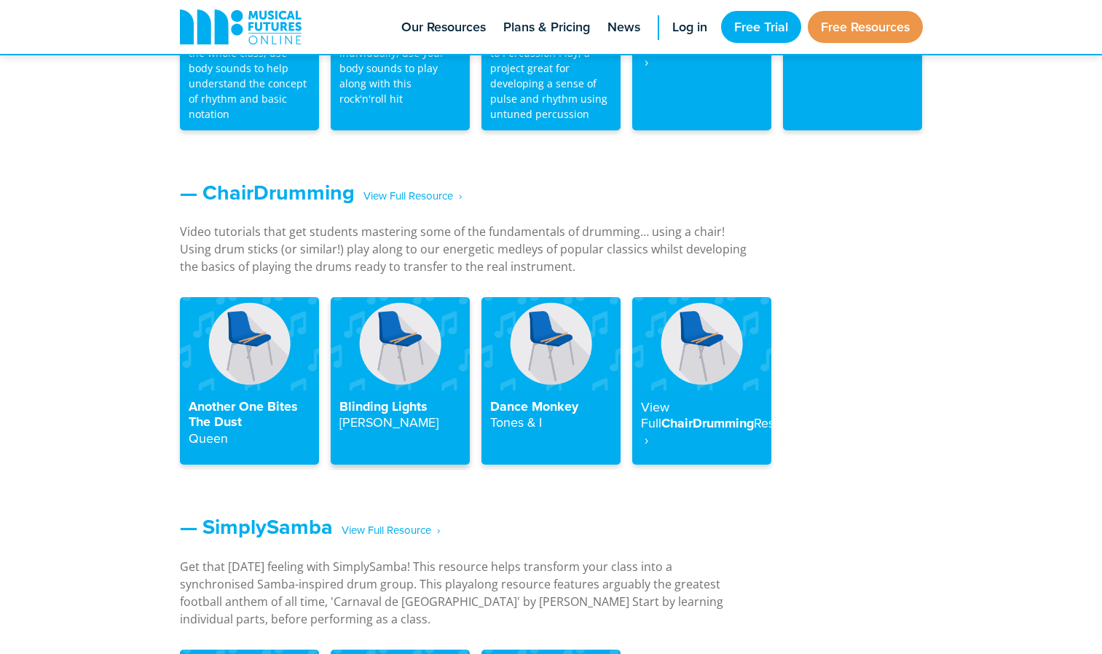 This screenshot has width=1102, height=654. I want to click on h4: Dance Monkey, so click(551, 415).